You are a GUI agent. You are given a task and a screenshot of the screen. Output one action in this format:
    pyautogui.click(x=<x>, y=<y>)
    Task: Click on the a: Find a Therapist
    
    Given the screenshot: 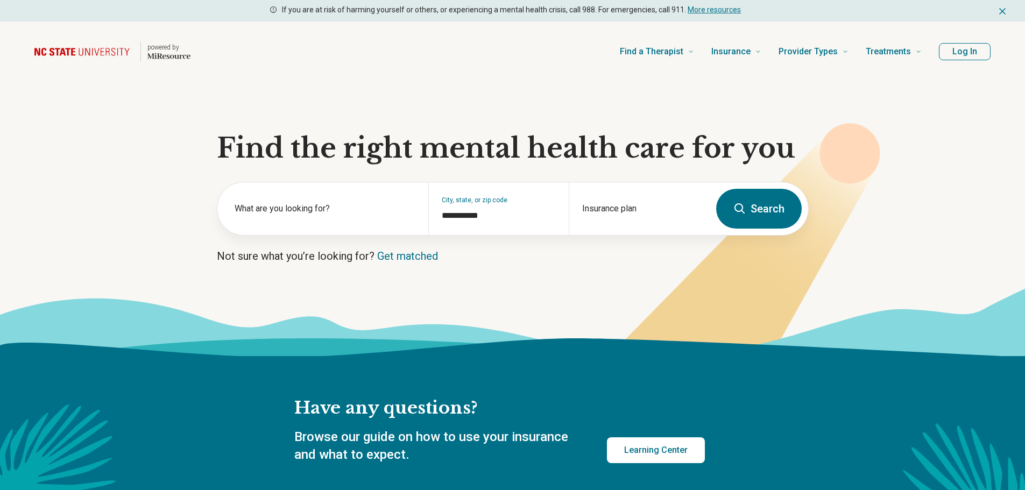 What is the action you would take?
    pyautogui.click(x=657, y=52)
    